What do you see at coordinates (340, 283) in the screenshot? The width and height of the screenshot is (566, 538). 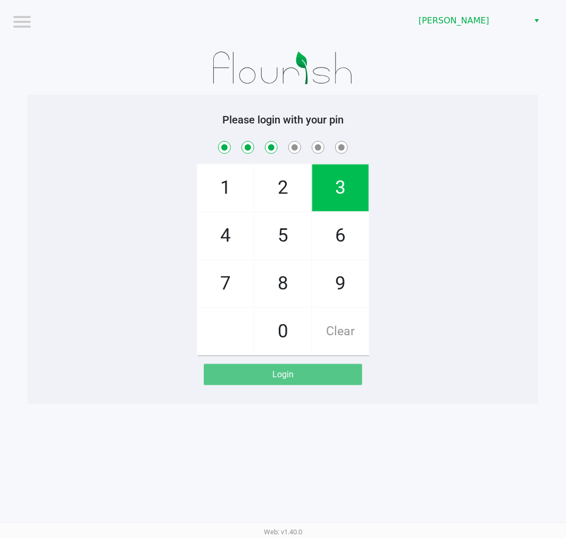 I see `span: 9` at bounding box center [340, 283].